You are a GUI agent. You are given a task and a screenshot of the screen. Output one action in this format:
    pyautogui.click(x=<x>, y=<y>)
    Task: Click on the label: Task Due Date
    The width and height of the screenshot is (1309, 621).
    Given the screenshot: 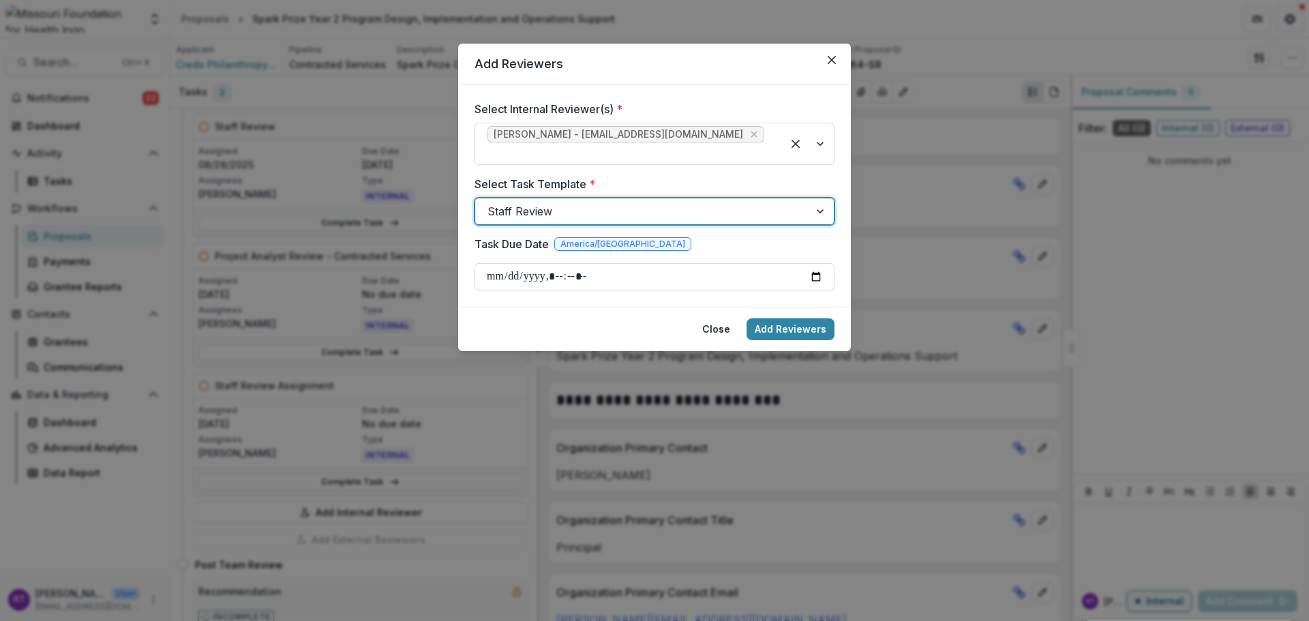 What is the action you would take?
    pyautogui.click(x=511, y=244)
    